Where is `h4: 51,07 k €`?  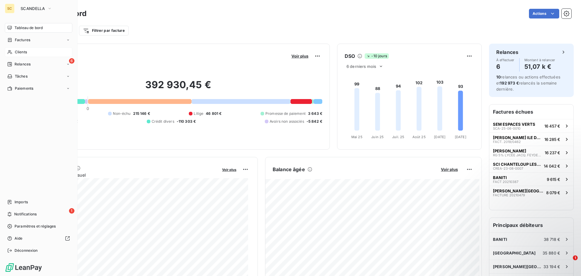
h4: 51,07 k € is located at coordinates (540, 67).